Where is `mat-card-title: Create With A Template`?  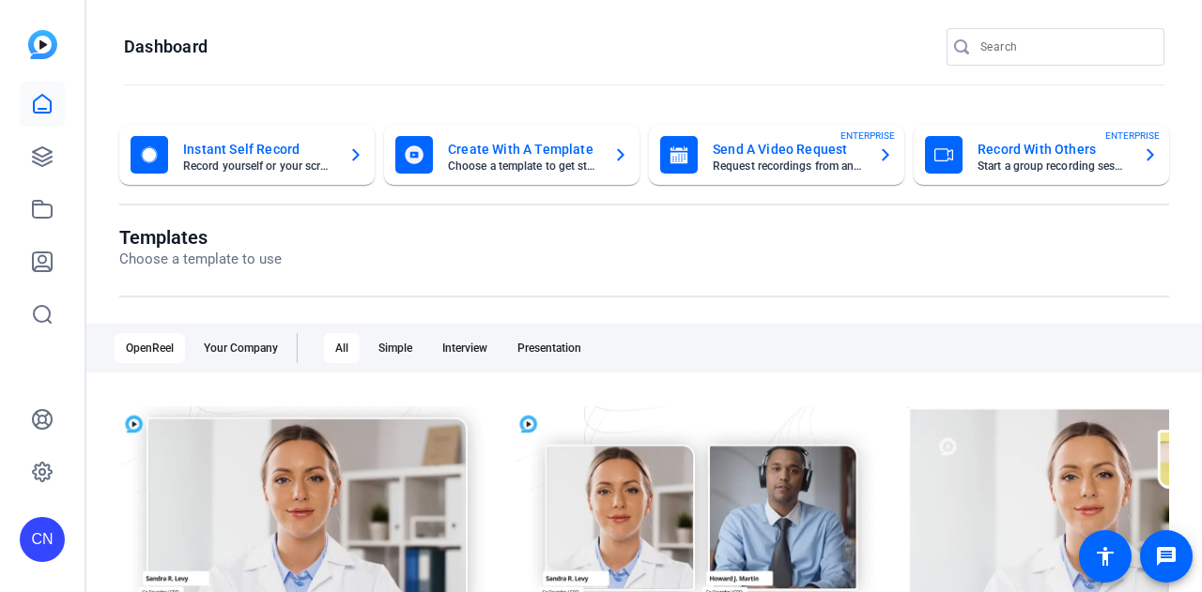
mat-card-title: Create With A Template is located at coordinates (523, 149).